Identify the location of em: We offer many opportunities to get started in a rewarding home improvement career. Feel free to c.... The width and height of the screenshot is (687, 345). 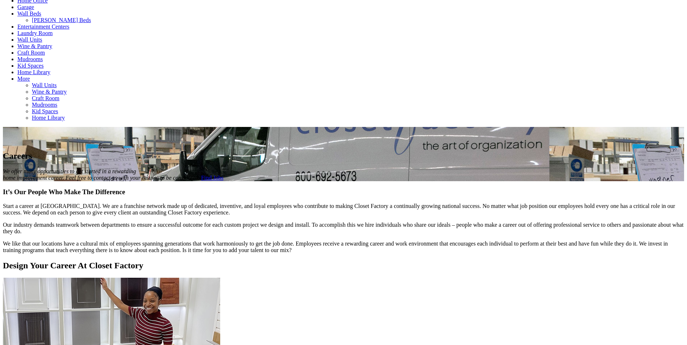
(101, 174).